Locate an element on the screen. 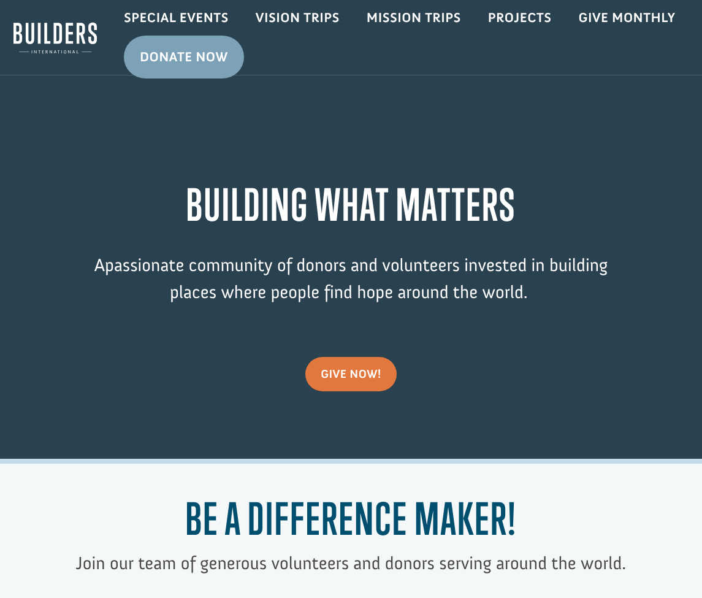  span: Join our team of generous volunteers and donors serving around the world. is located at coordinates (351, 563).